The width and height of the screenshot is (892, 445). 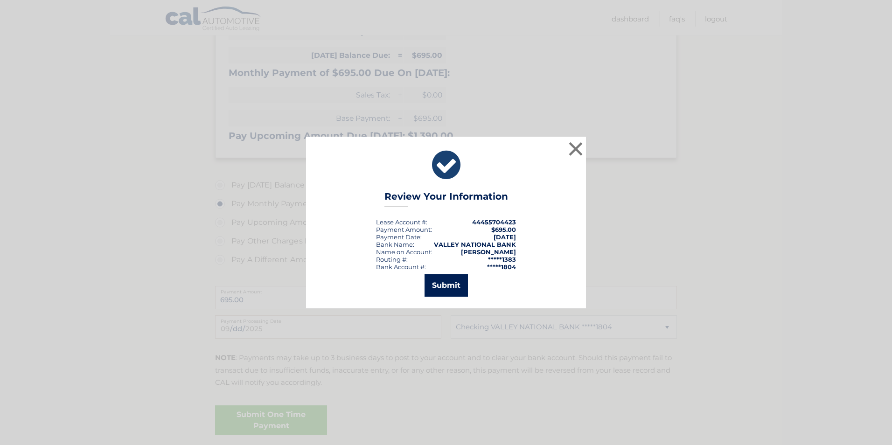 What do you see at coordinates (392, 259) in the screenshot?
I see `div: Routing #:` at bounding box center [392, 259].